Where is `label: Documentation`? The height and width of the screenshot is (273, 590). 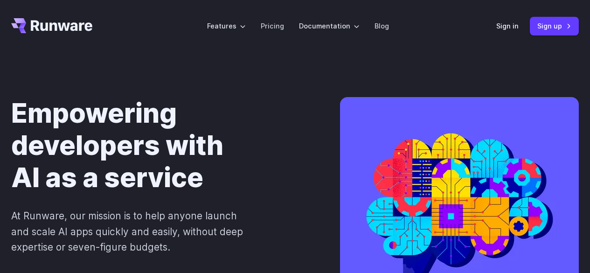 label: Documentation is located at coordinates (329, 26).